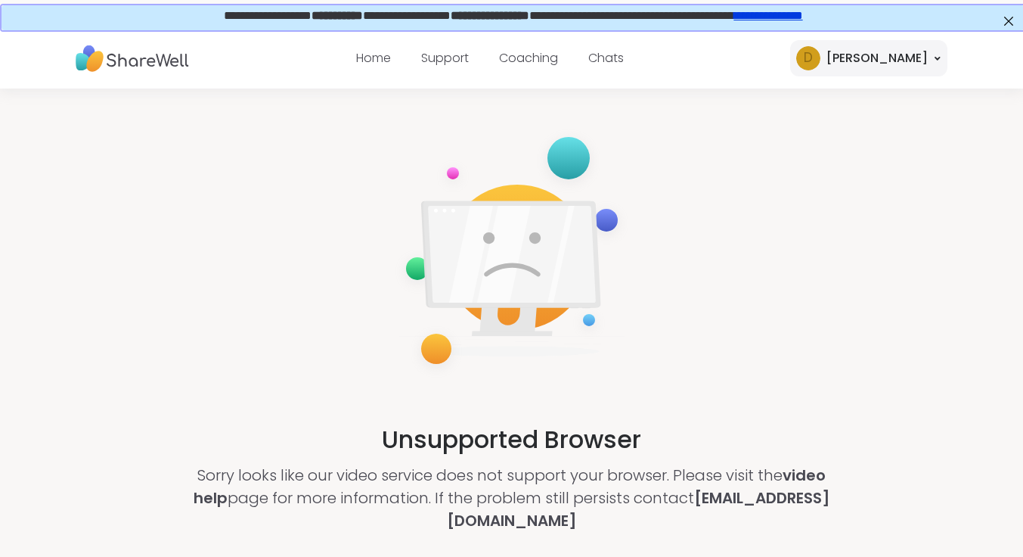  Describe the element at coordinates (512, 253) in the screenshot. I see `img: not-supported` at that location.